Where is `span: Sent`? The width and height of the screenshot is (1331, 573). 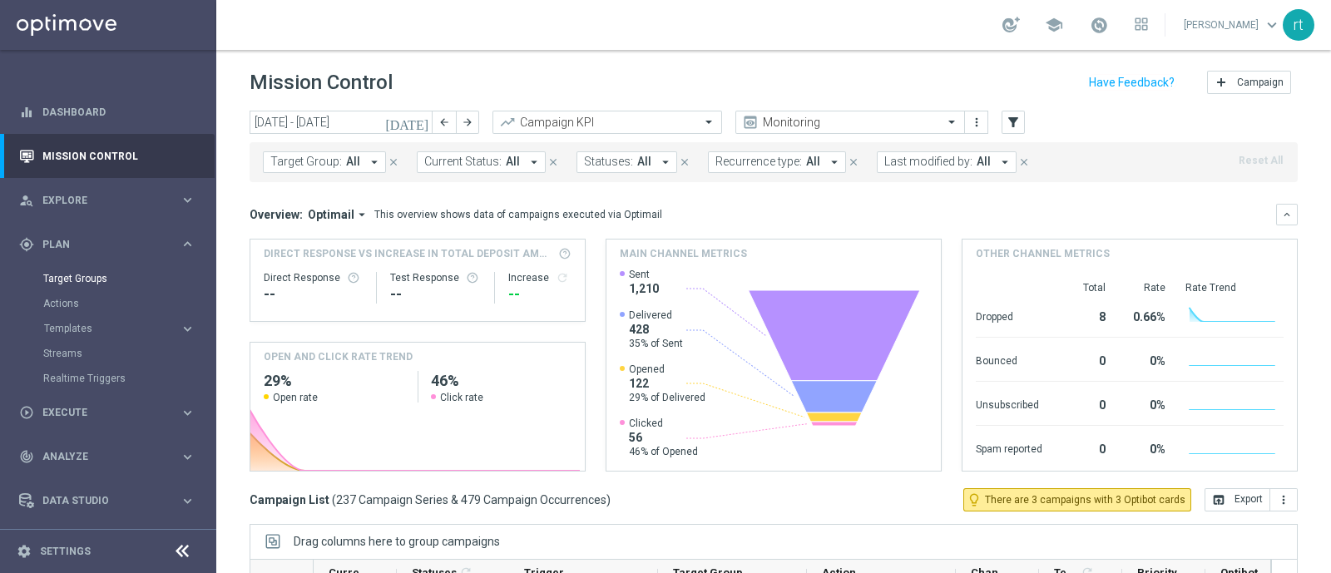 span: Sent is located at coordinates (644, 274).